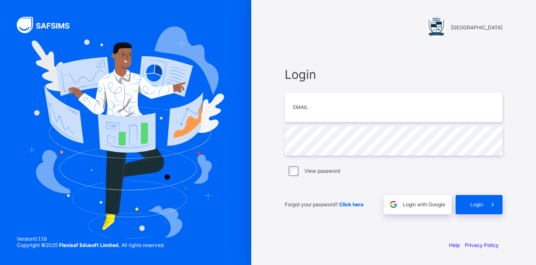 The image size is (536, 265). I want to click on span: Forgot your password?, so click(324, 204).